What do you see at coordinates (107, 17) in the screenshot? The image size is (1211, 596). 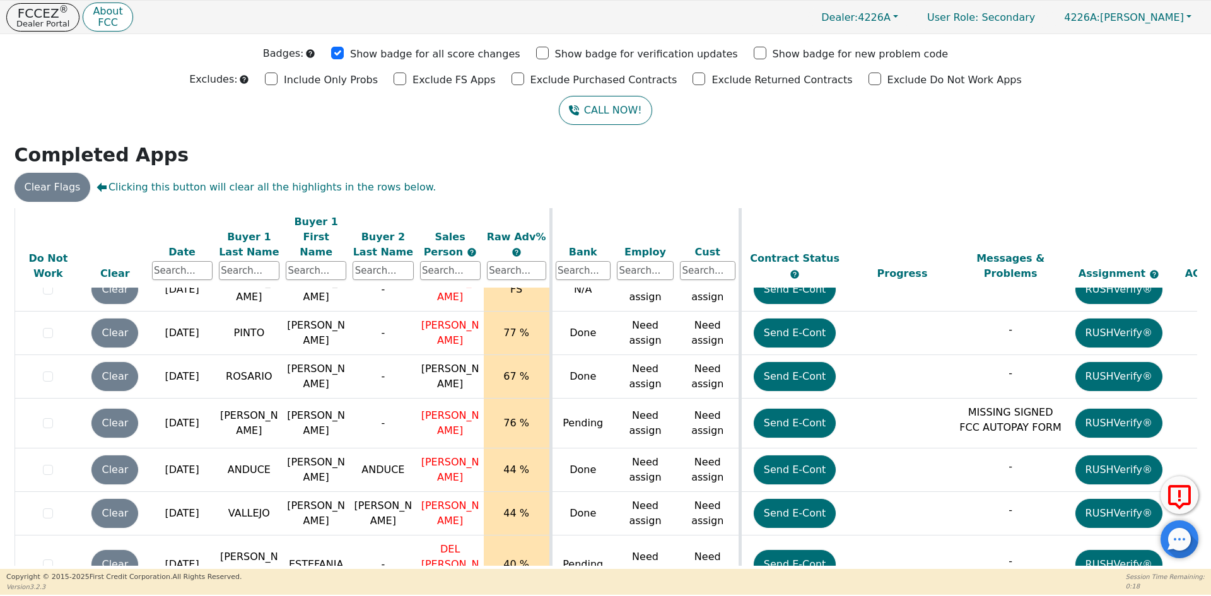 I see `button: AboutFCC` at bounding box center [107, 17].